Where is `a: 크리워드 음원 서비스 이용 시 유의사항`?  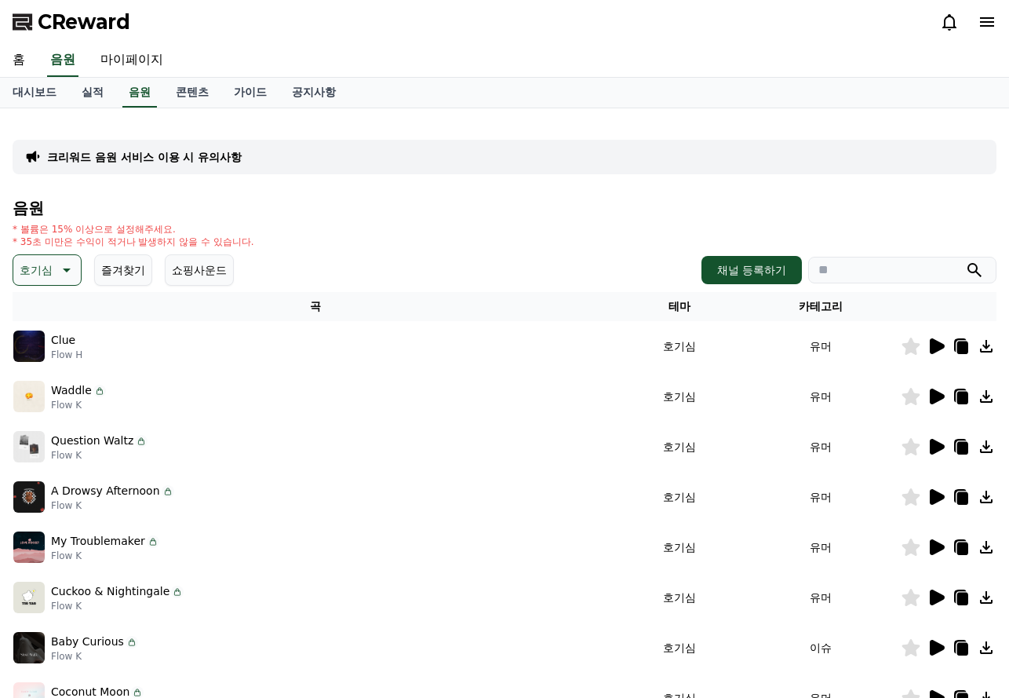 a: 크리워드 음원 서비스 이용 시 유의사항 is located at coordinates (144, 157).